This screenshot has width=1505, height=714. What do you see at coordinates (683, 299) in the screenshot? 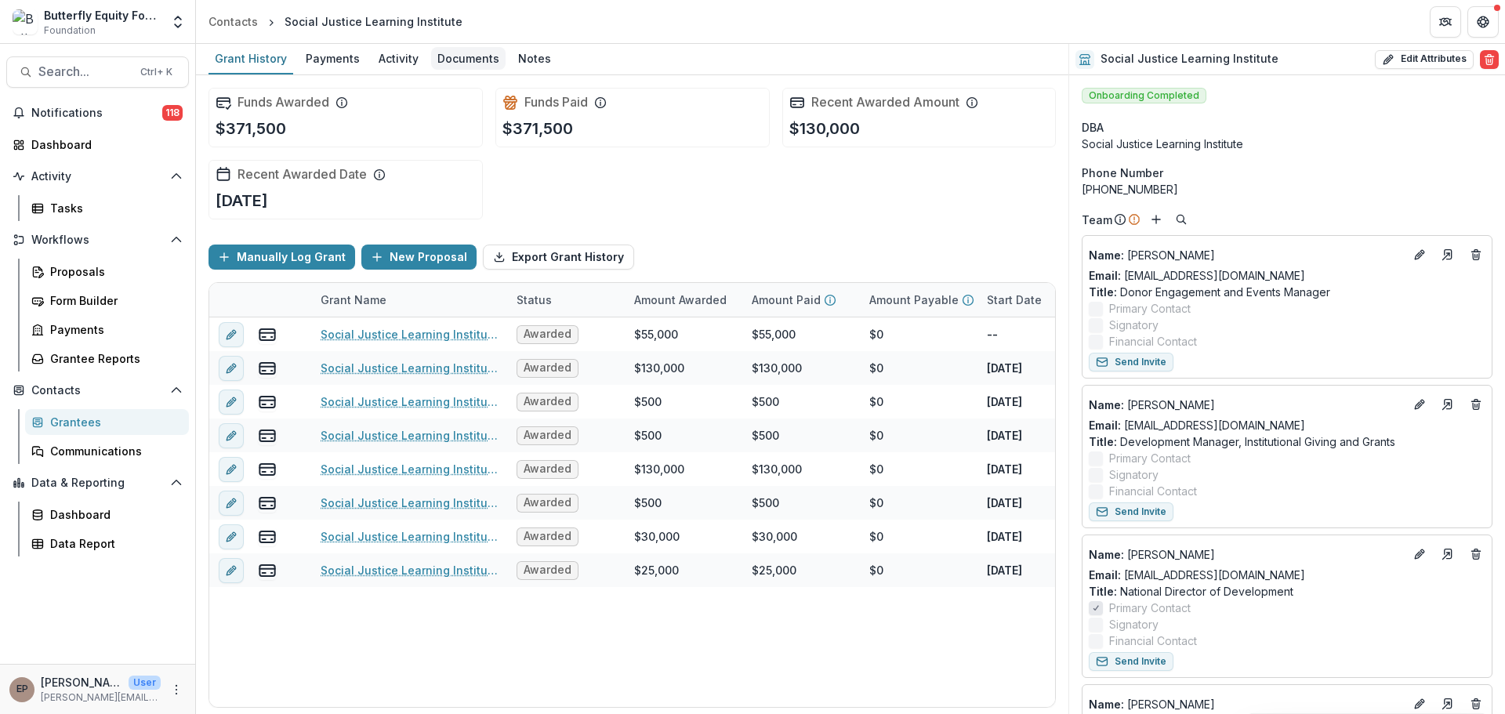
I see `div: Amount Awarded` at bounding box center [683, 299].